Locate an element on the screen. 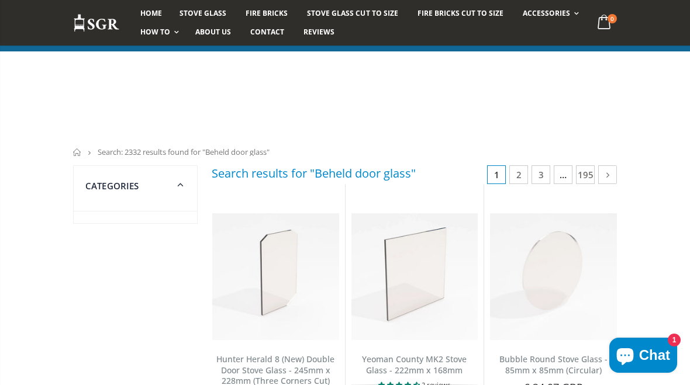 The height and width of the screenshot is (385, 690). a: Stove Glass is located at coordinates (203, 13).